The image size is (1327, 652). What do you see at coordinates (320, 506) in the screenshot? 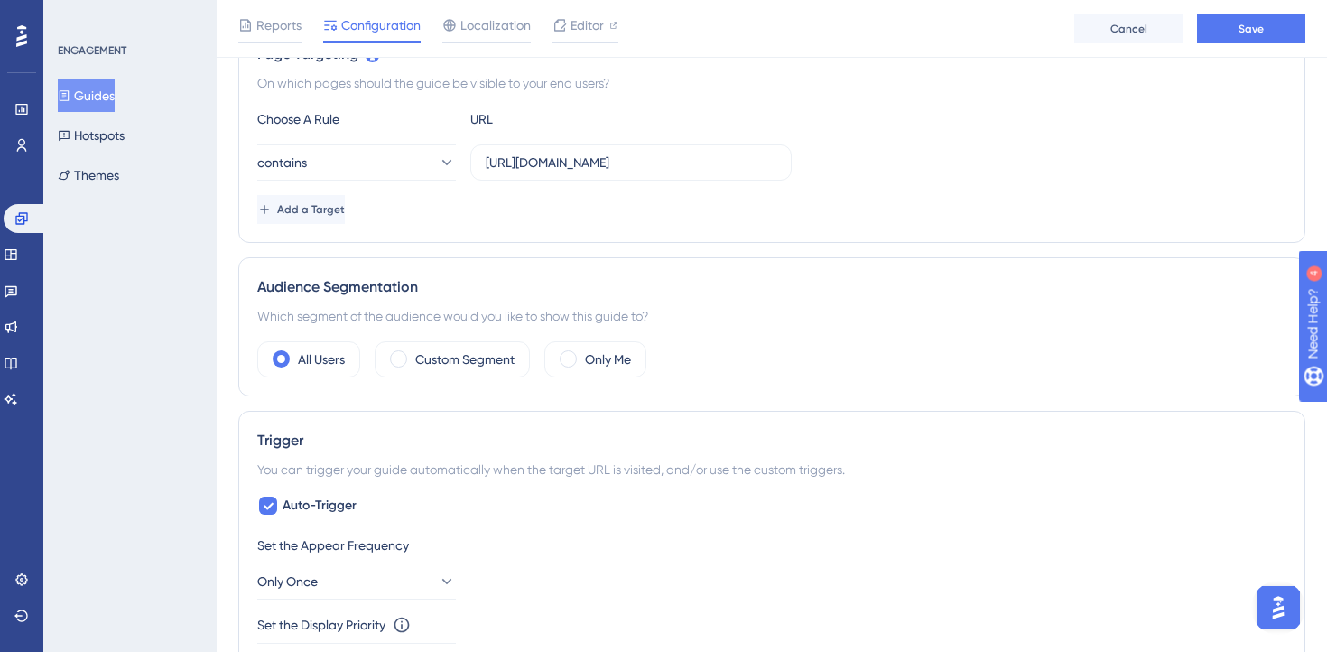
I see `span: Auto-Trigger` at bounding box center [320, 506].